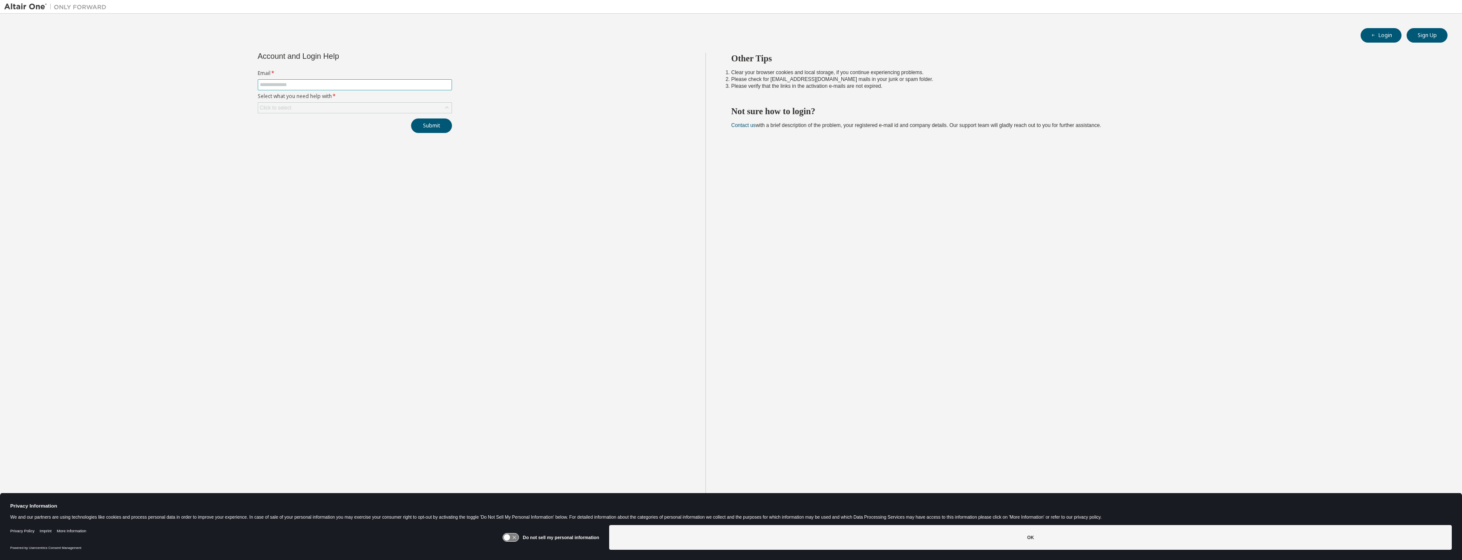  I want to click on h2: Not sure how to login?, so click(1082, 111).